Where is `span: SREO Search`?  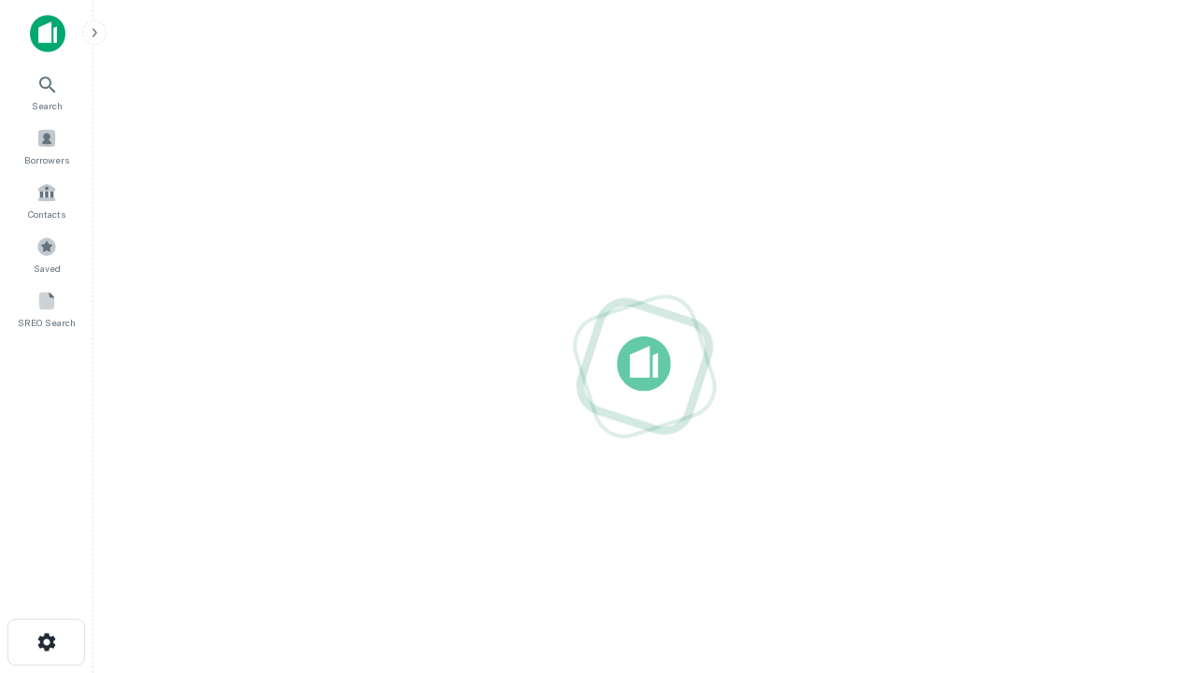 span: SREO Search is located at coordinates (47, 322).